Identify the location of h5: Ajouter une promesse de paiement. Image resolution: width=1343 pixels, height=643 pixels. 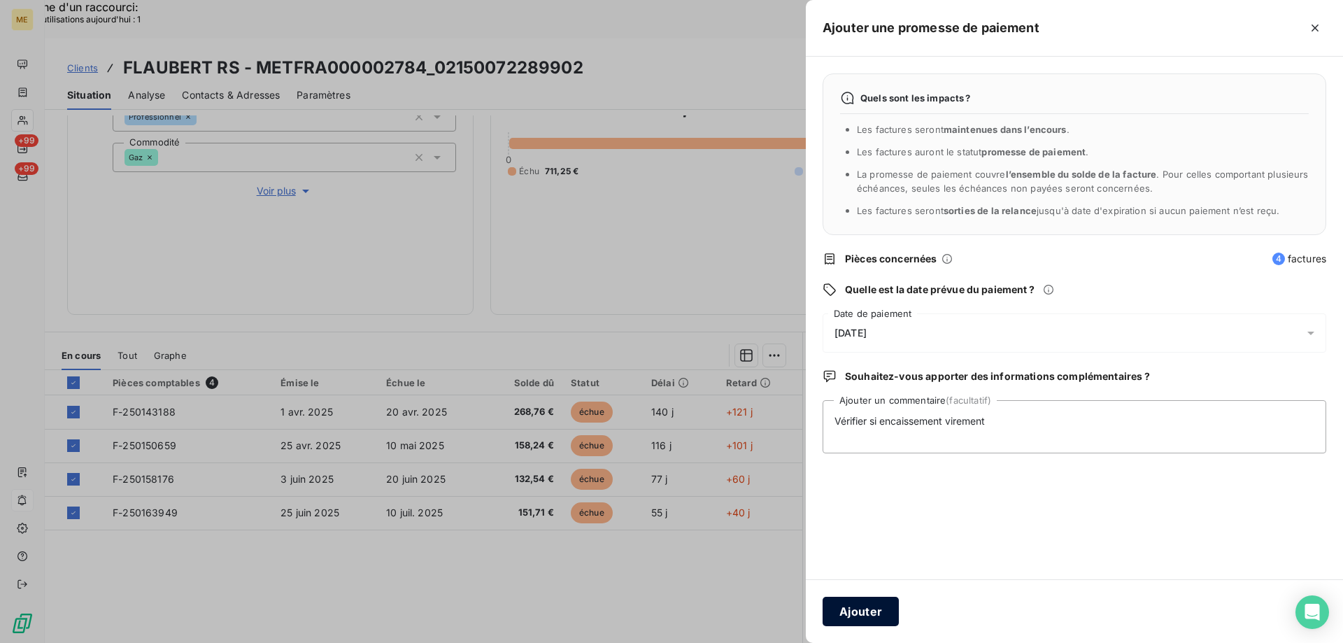
(931, 28).